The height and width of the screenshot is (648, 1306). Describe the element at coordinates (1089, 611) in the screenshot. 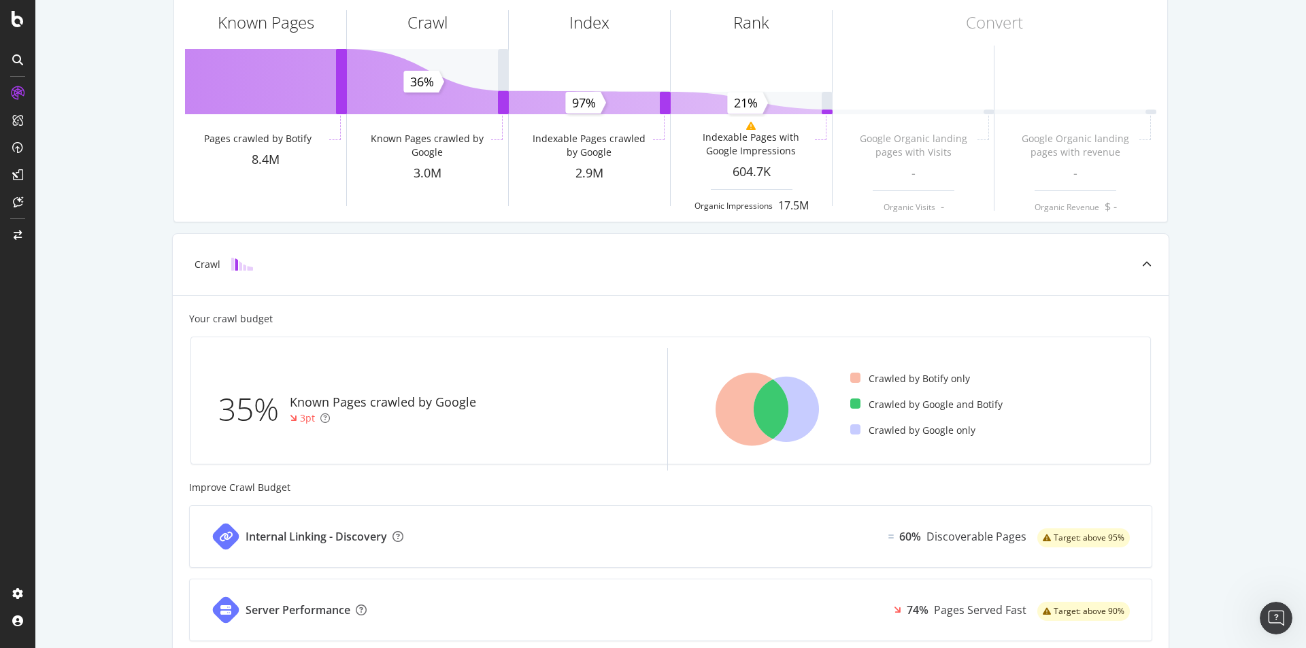

I see `span: Target: above 90%` at that location.